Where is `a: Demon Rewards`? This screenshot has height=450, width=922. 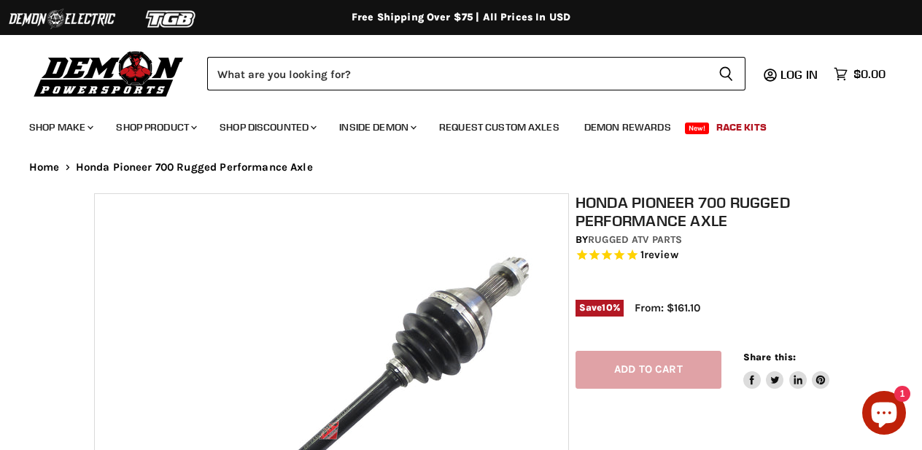
a: Demon Rewards is located at coordinates (627, 127).